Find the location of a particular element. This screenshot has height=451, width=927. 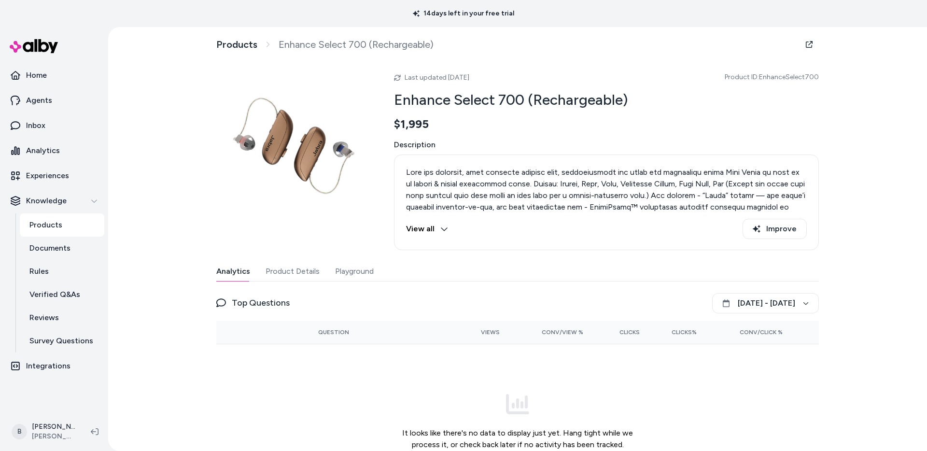

span: Clicks% is located at coordinates (684, 332).